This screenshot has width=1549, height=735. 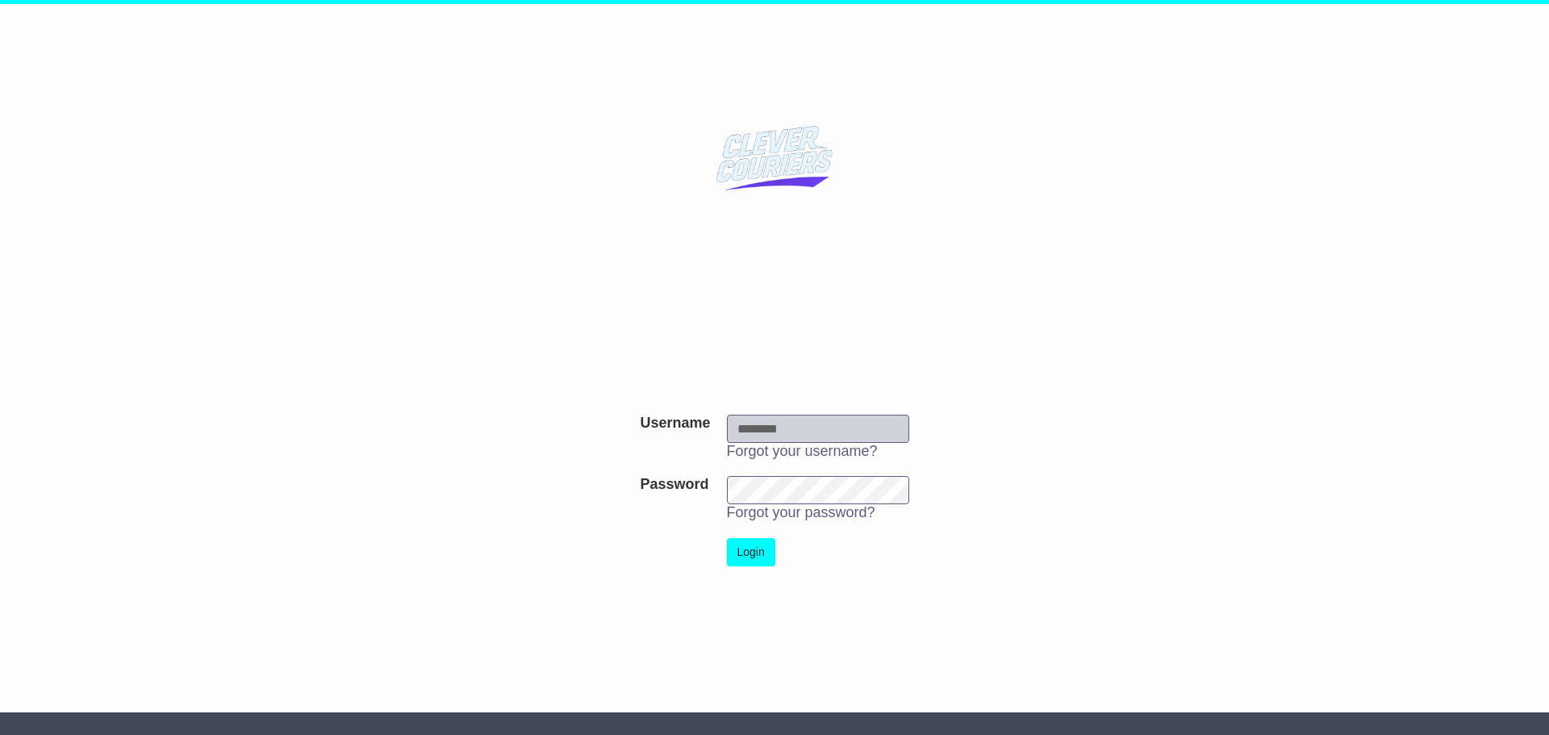 I want to click on button: Login, so click(x=751, y=552).